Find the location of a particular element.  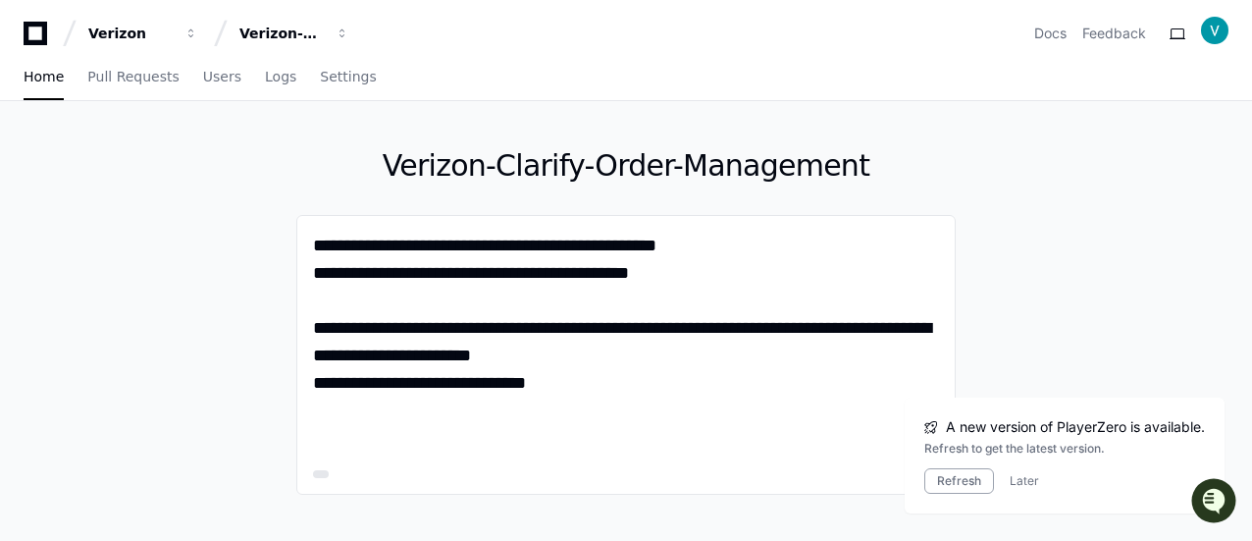

span: Home is located at coordinates (43, 77).